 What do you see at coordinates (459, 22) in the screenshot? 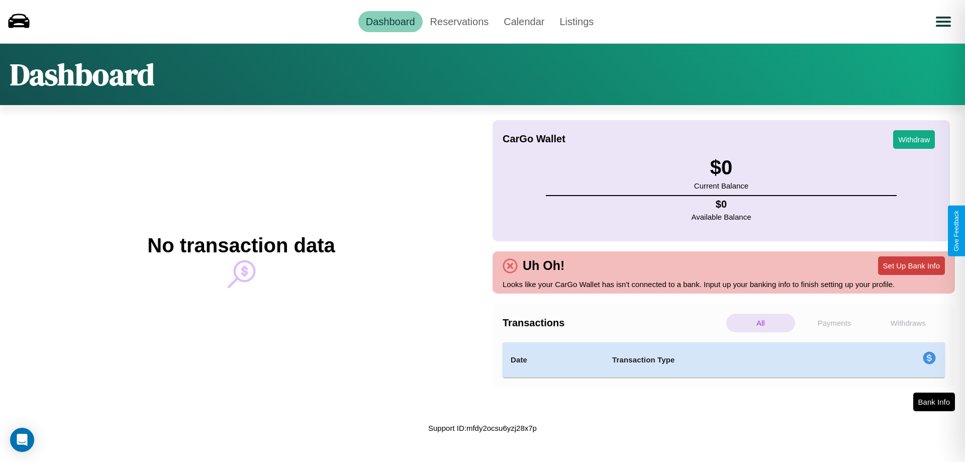
I see `a: Reservations` at bounding box center [459, 22].